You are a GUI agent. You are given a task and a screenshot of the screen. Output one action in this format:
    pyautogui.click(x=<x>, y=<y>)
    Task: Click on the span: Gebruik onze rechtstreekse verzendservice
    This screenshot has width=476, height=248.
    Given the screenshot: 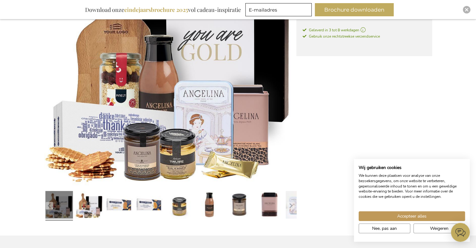 What is the action you would take?
    pyautogui.click(x=341, y=36)
    